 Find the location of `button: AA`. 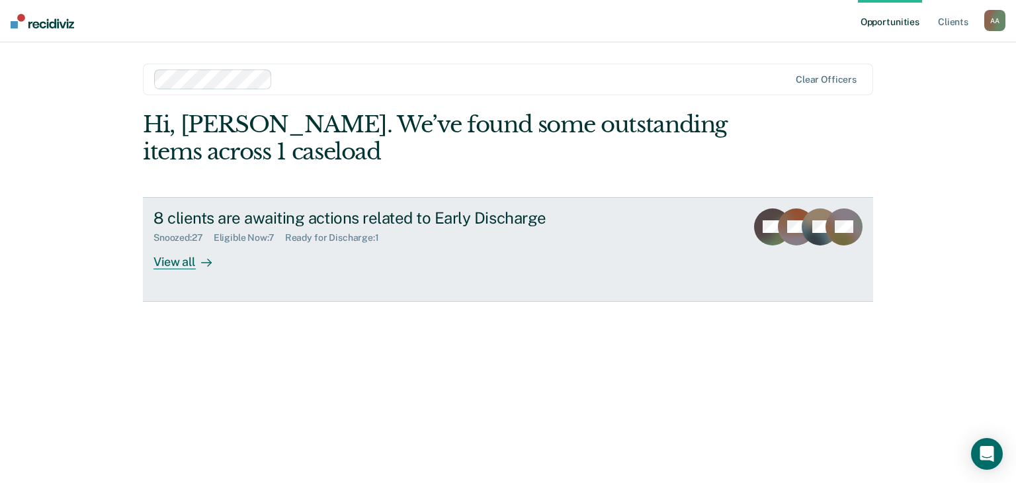

button: AA is located at coordinates (994, 20).